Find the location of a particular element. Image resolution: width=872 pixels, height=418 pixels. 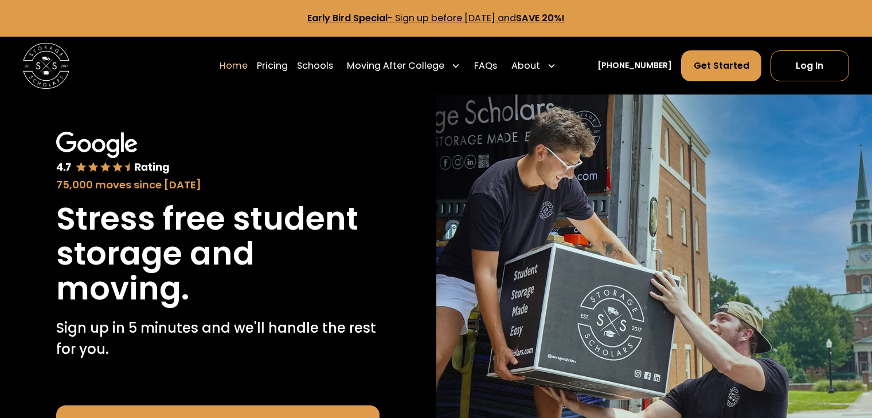

a: Log In is located at coordinates (809, 66).